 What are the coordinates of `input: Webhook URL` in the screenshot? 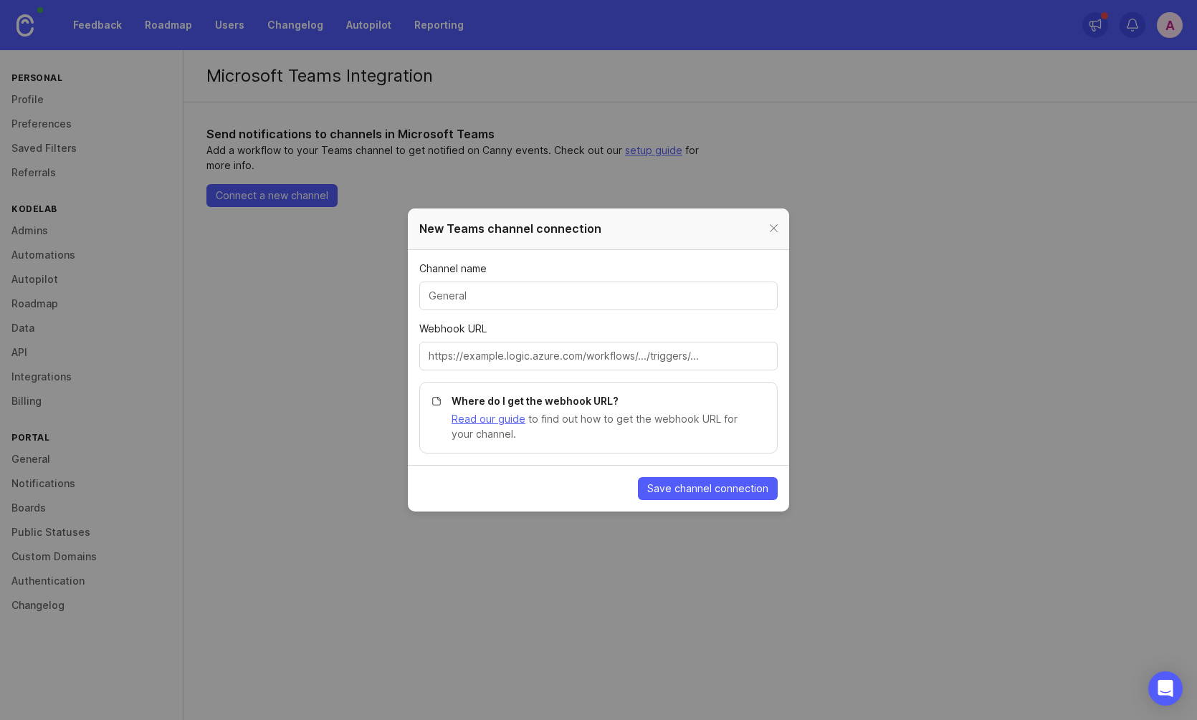 It's located at (599, 356).